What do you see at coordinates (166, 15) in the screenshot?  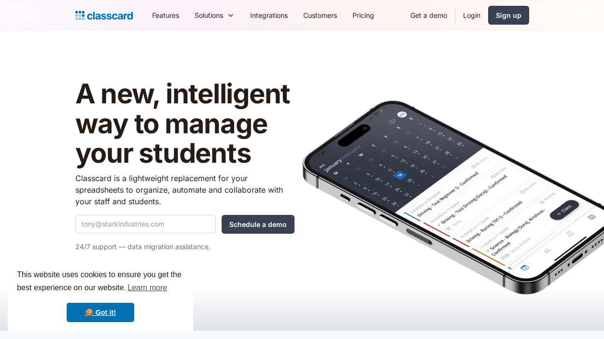 I see `a: Features` at bounding box center [166, 15].